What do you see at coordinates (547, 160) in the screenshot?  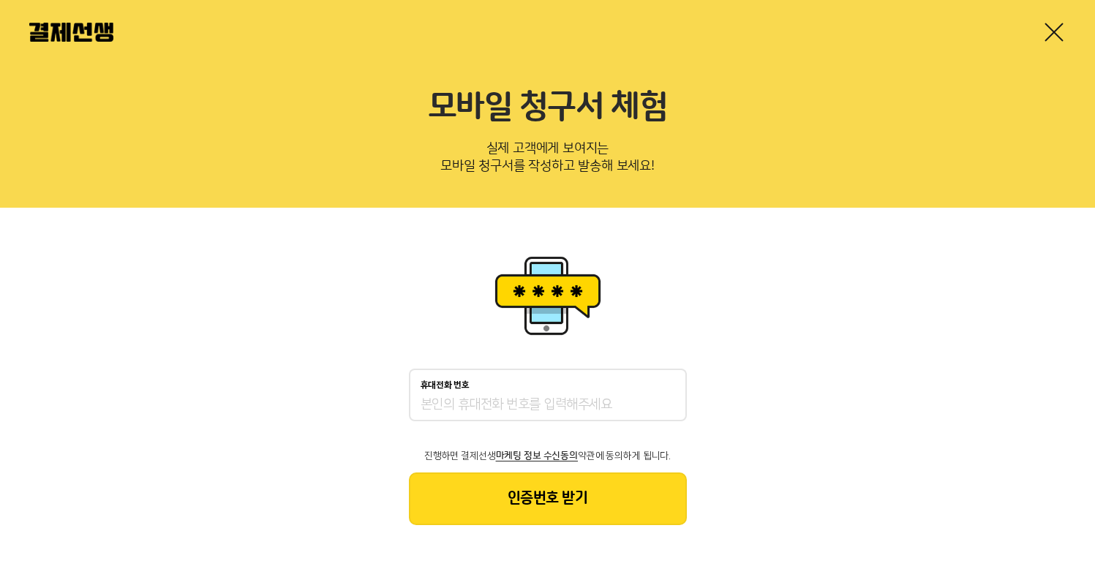 I see `p: 실제 고객에게 보여지는 모바일 청구서를 작성하고 발송해 보세요!` at bounding box center [547, 160].